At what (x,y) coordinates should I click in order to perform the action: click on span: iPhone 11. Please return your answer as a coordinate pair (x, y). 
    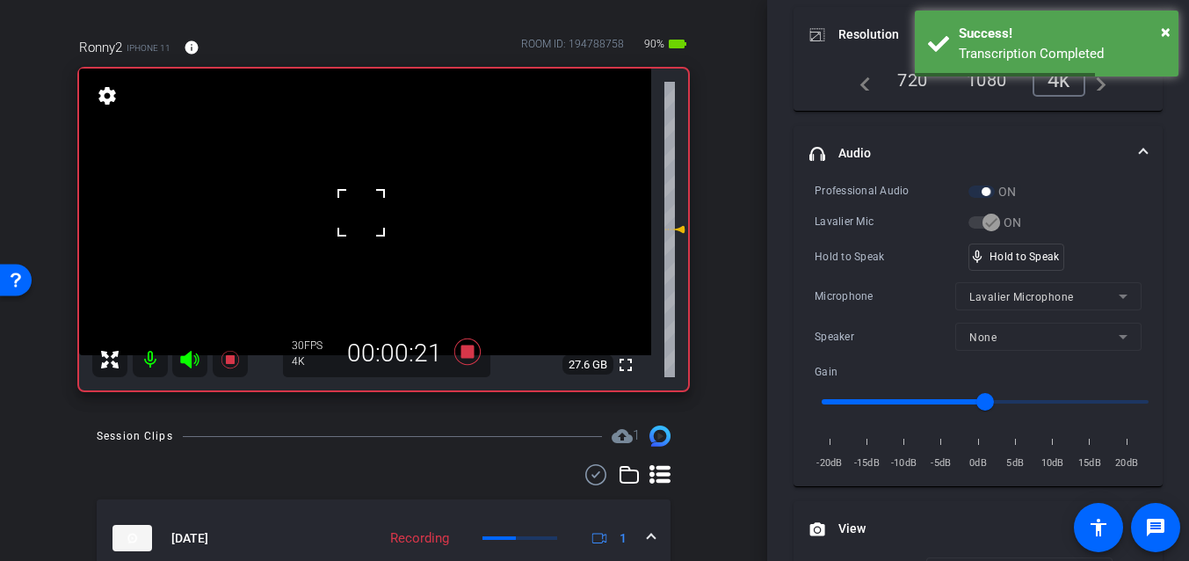
    Looking at the image, I should click on (149, 47).